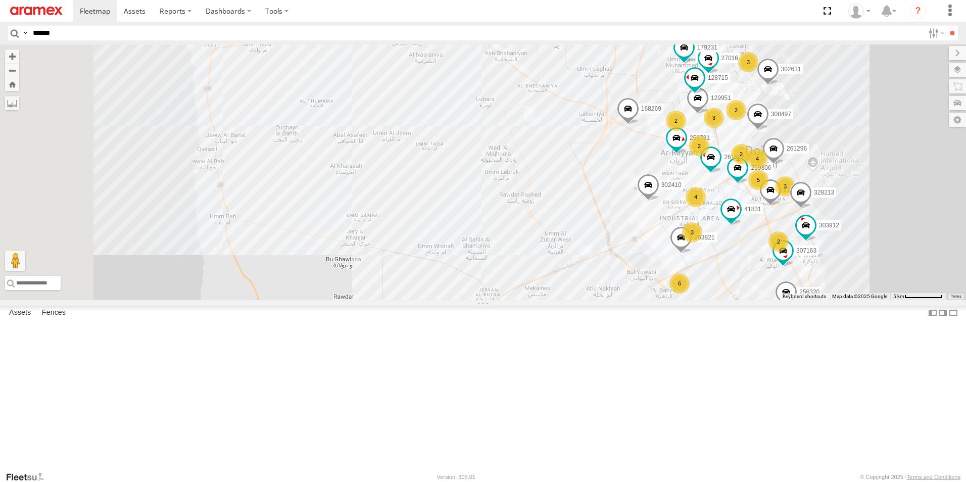  What do you see at coordinates (956, 297) in the screenshot?
I see `a: Terms` at bounding box center [956, 297].